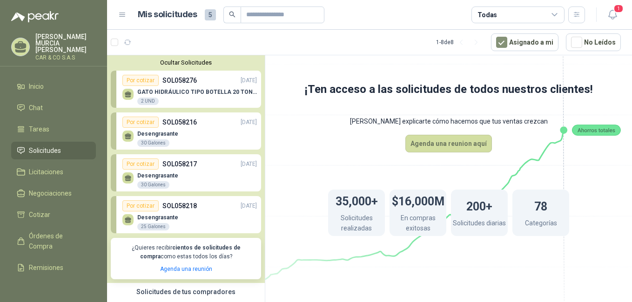 This screenshot has height=302, width=632. What do you see at coordinates (180, 206) in the screenshot?
I see `p: SOL058218` at bounding box center [180, 206].